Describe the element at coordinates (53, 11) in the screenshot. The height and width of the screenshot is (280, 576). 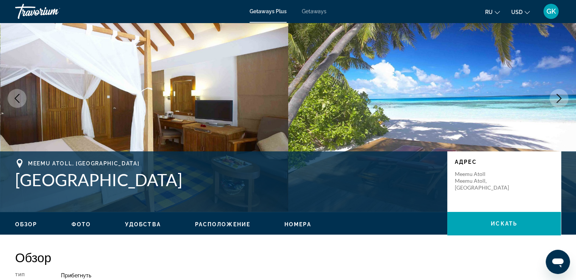
I see `a: Travorium` at that location.